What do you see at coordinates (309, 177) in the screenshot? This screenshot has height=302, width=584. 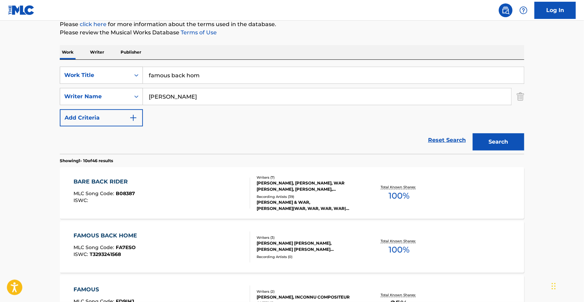 I see `div: Writers ( 7 )` at bounding box center [309, 177].